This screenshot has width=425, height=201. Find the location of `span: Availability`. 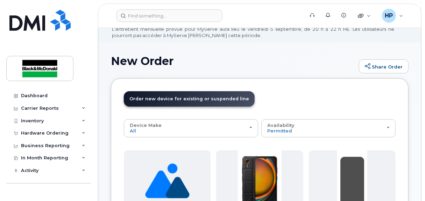

span: Availability is located at coordinates (281, 125).